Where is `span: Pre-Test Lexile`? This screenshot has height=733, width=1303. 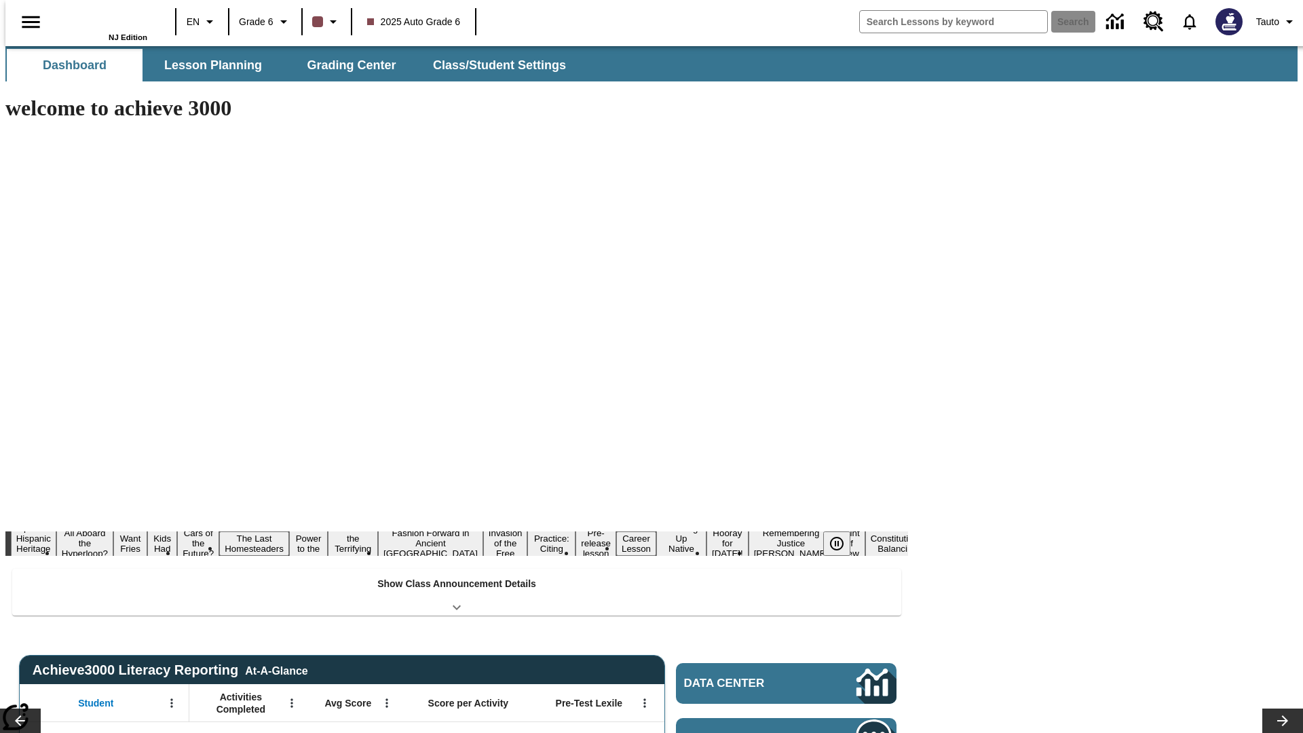
span: Pre-Test Lexile is located at coordinates (589, 703).